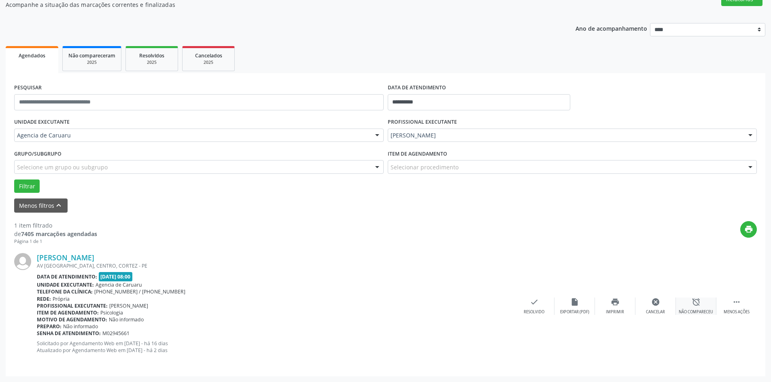  I want to click on b: Profissional executante:, so click(72, 306).